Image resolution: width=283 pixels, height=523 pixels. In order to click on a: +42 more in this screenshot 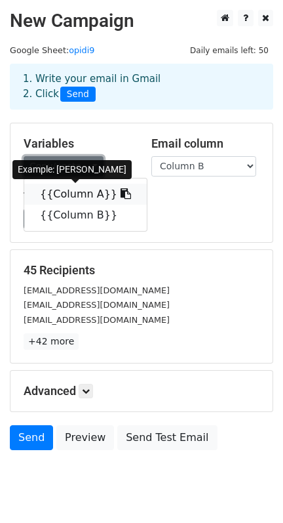, I will do `click(51, 341)`.